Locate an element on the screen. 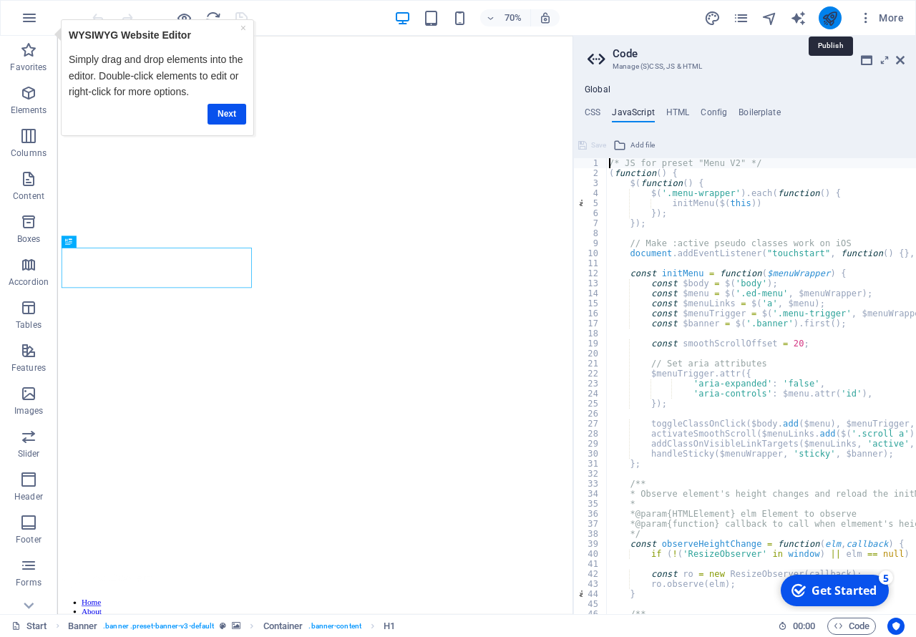  div: 12 is located at coordinates (590, 273).